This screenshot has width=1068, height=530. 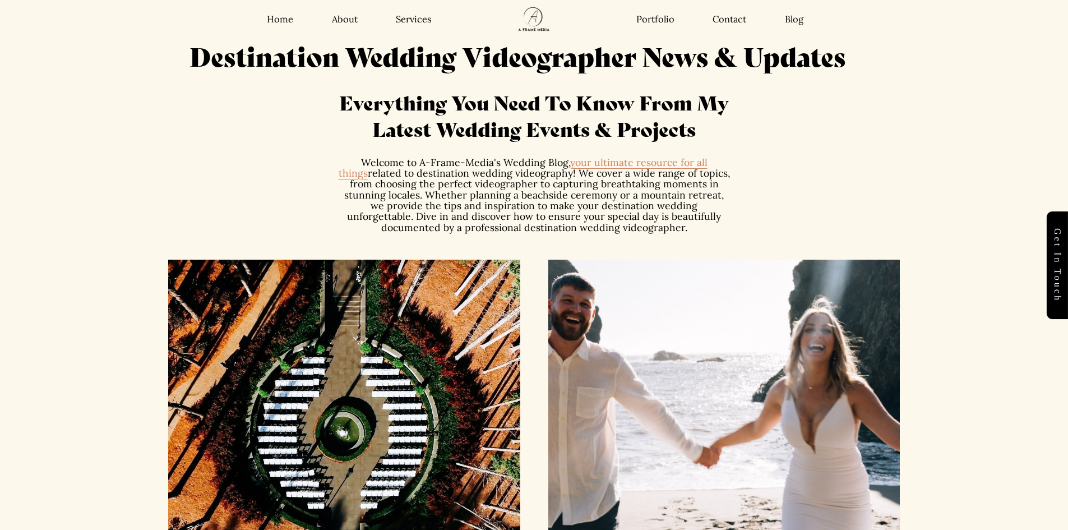 What do you see at coordinates (730, 19) in the screenshot?
I see `a: Contact` at bounding box center [730, 19].